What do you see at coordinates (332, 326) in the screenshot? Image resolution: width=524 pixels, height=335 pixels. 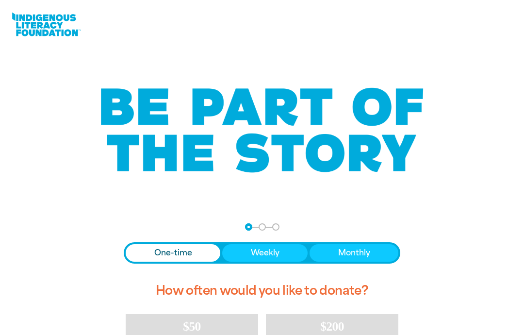 I see `span: $200` at bounding box center [332, 326].